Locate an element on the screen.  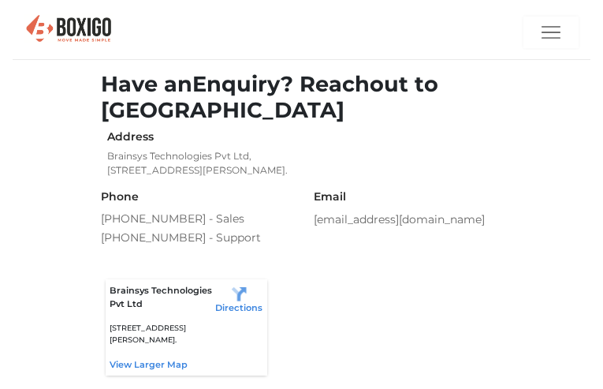
h6: Phone is located at coordinates (195, 196).